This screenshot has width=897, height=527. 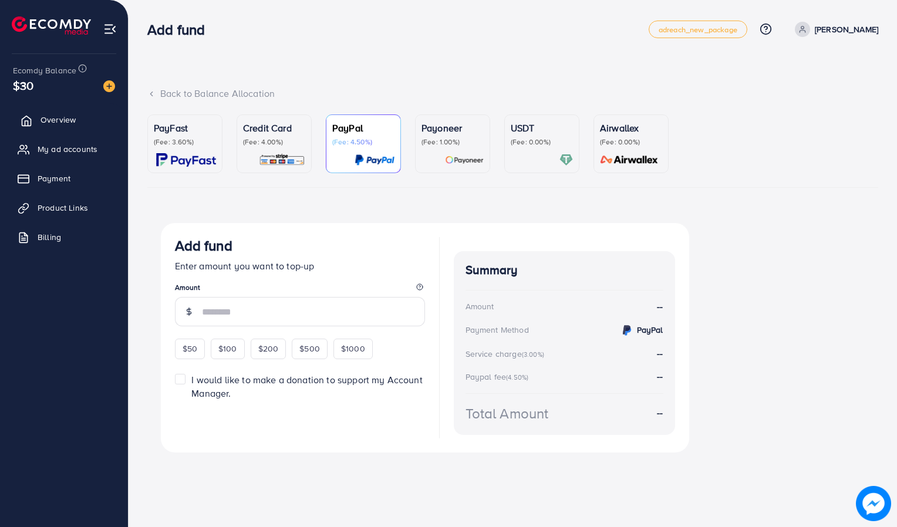 I want to click on p: (Fee: 4.00%), so click(x=274, y=142).